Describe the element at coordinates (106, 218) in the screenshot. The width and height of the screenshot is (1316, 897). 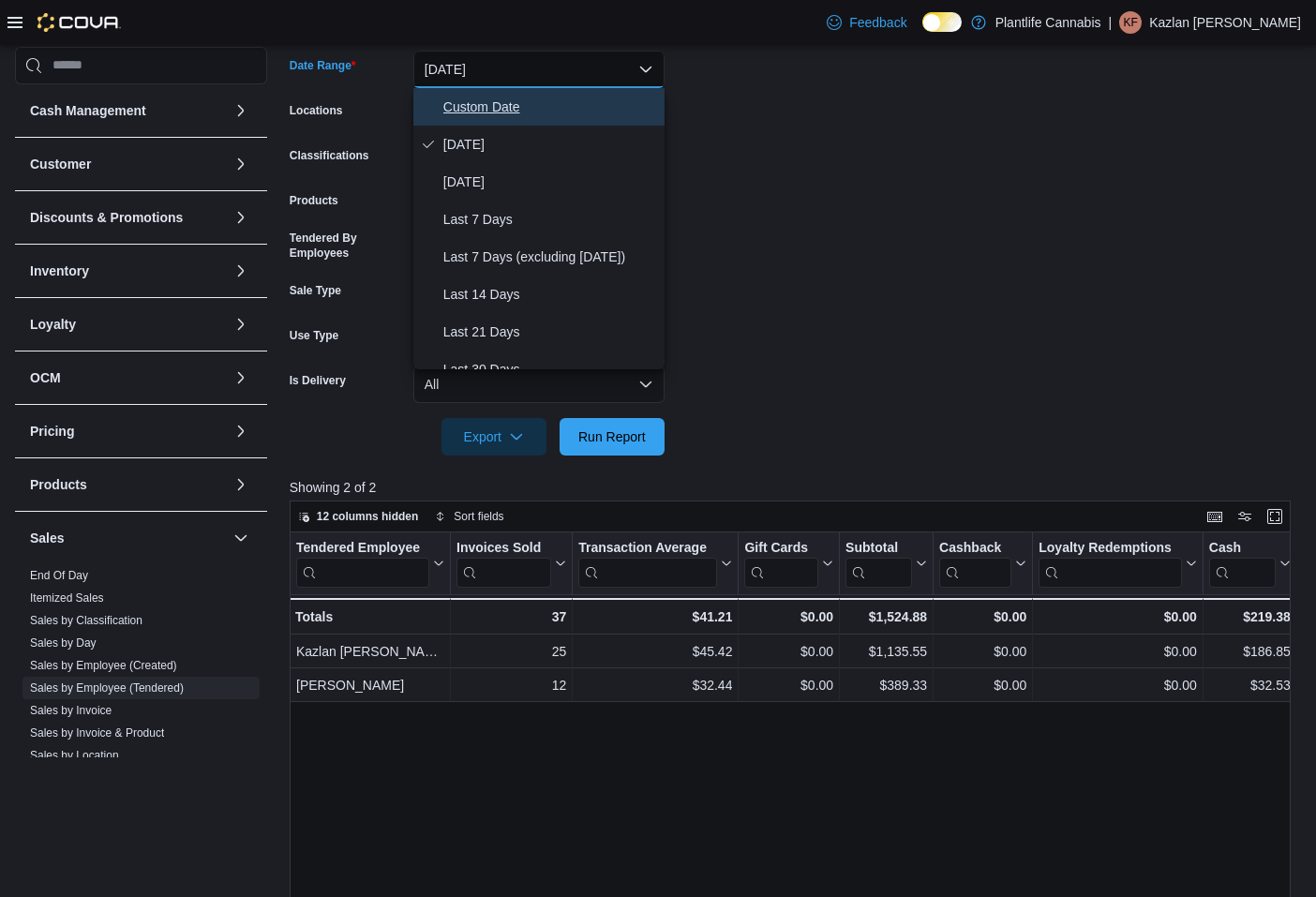
I see `h3: Discounts & Promotions` at that location.